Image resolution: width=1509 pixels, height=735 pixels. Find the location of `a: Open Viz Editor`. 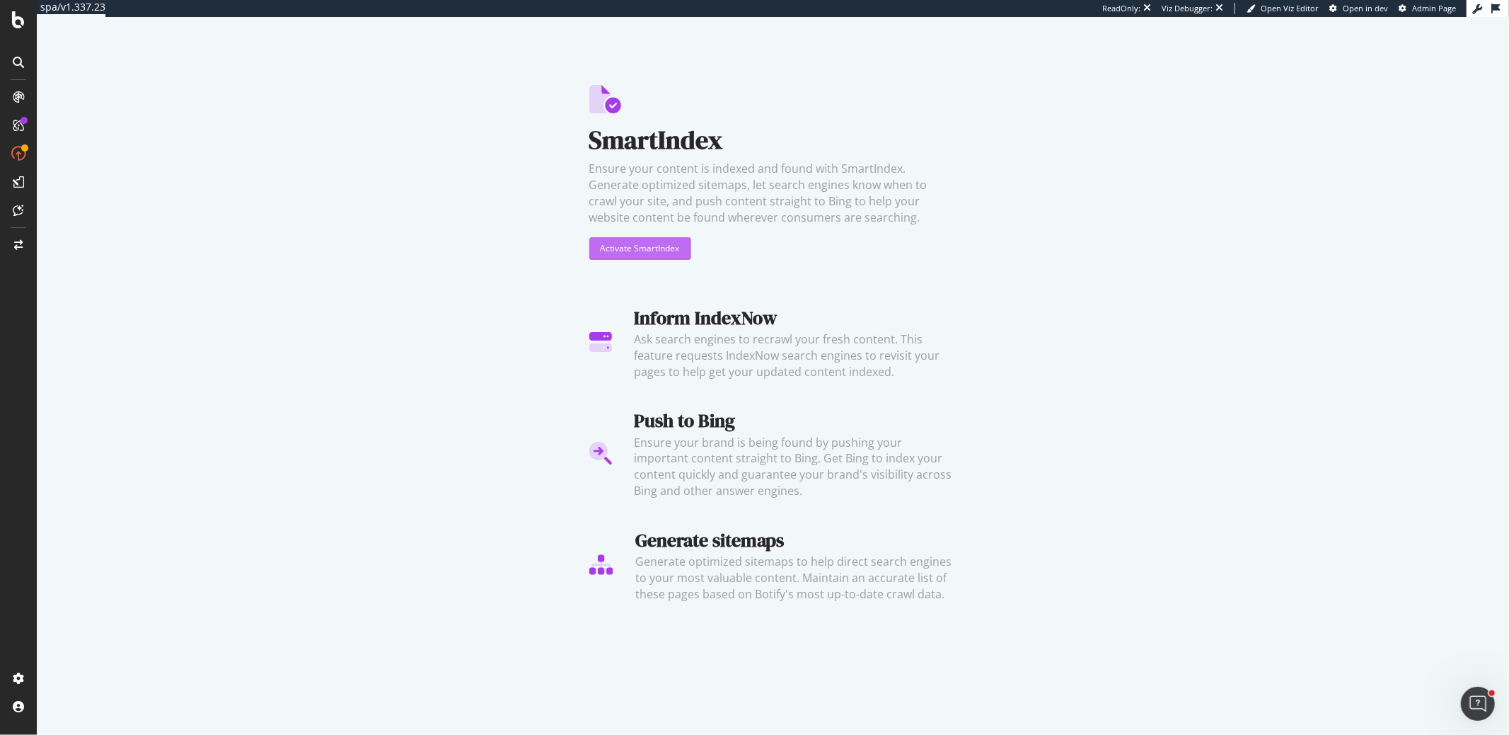

a: Open Viz Editor is located at coordinates (1283, 8).